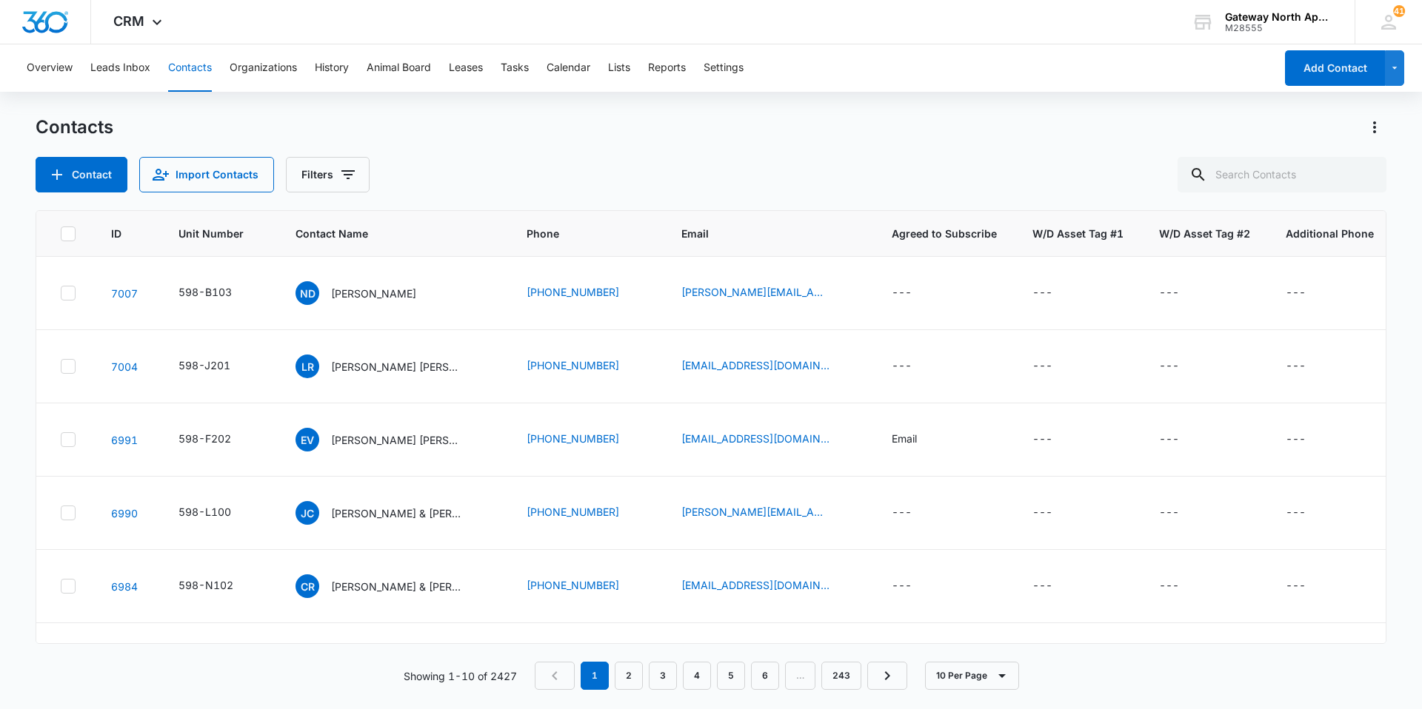  What do you see at coordinates (393, 440) in the screenshot?
I see `div: Contact Name - Erika Vibiana Garcia - Select to Edit Field` at bounding box center [393, 440].